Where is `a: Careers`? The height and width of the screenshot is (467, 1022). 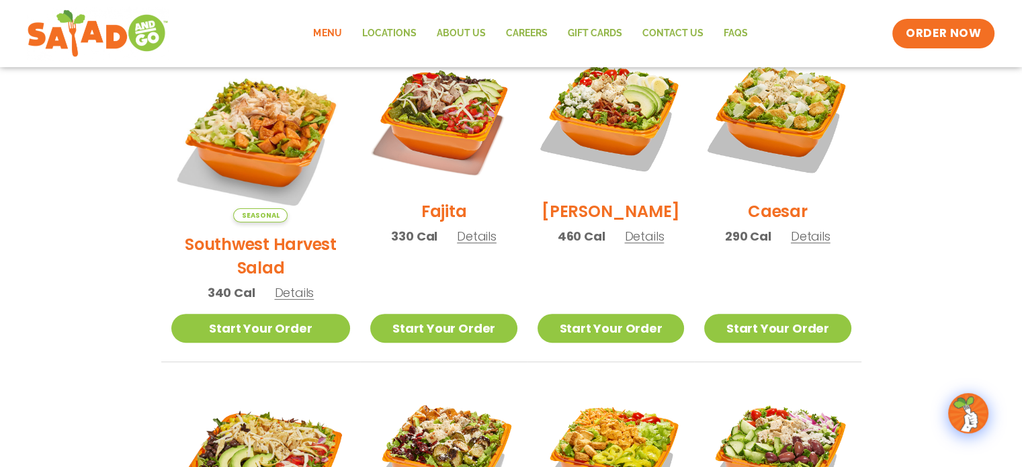 a: Careers is located at coordinates (526, 34).